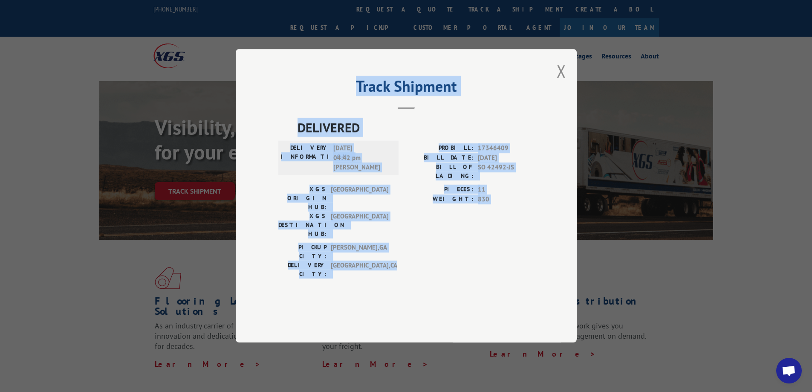  I want to click on h2: Track Shipment, so click(406, 88).